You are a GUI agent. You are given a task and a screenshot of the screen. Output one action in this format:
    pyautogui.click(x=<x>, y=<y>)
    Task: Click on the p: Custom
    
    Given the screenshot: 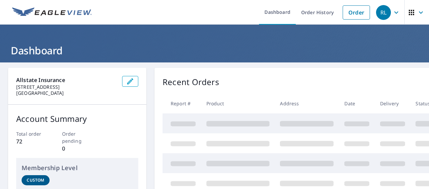 What is the action you would take?
    pyautogui.click(x=35, y=180)
    